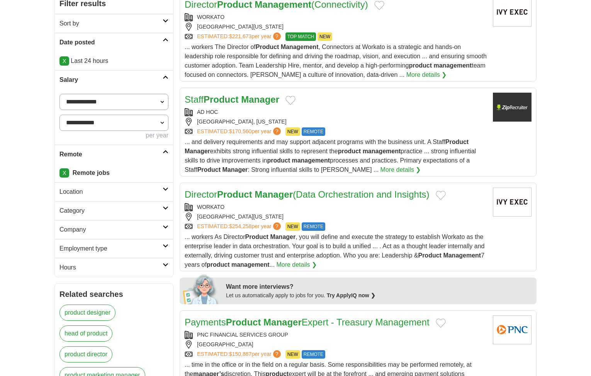 This screenshot has width=591, height=376. Describe the element at coordinates (114, 229) in the screenshot. I see `a: Company` at that location.